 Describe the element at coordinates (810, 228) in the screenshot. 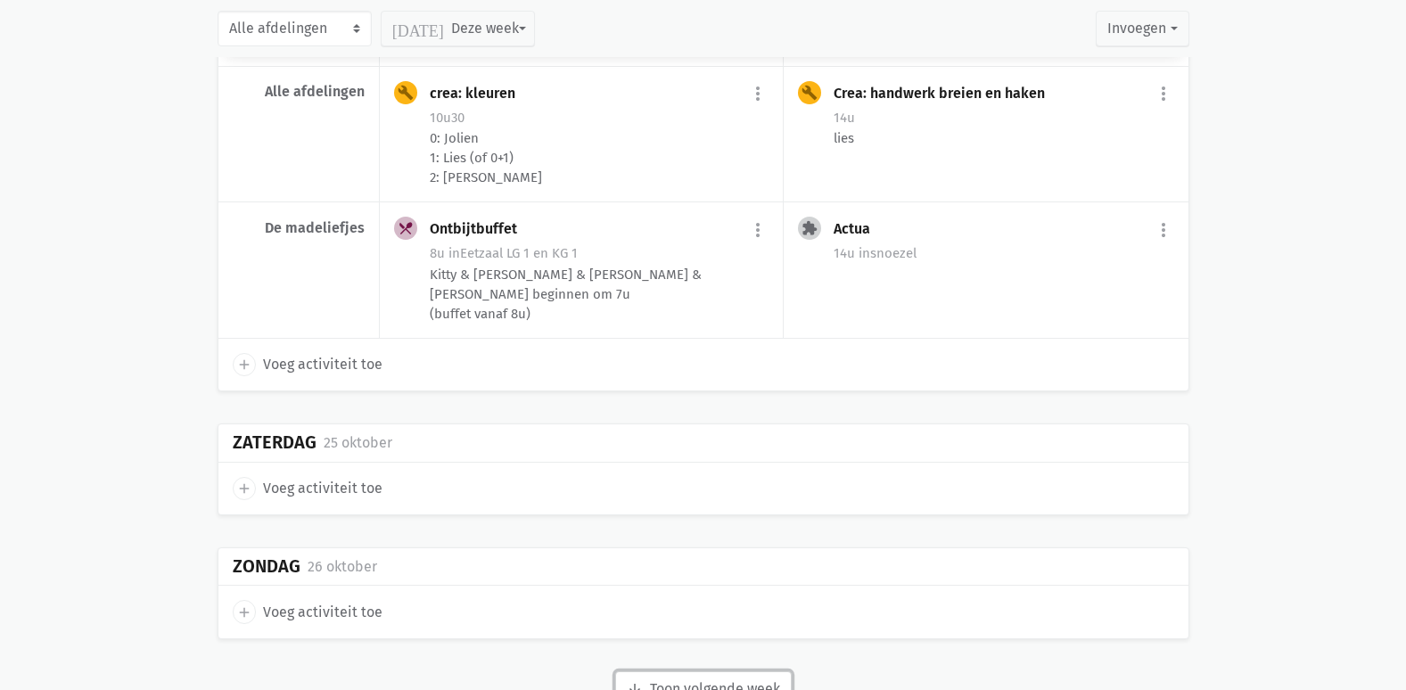

I see `i: extension` at that location.